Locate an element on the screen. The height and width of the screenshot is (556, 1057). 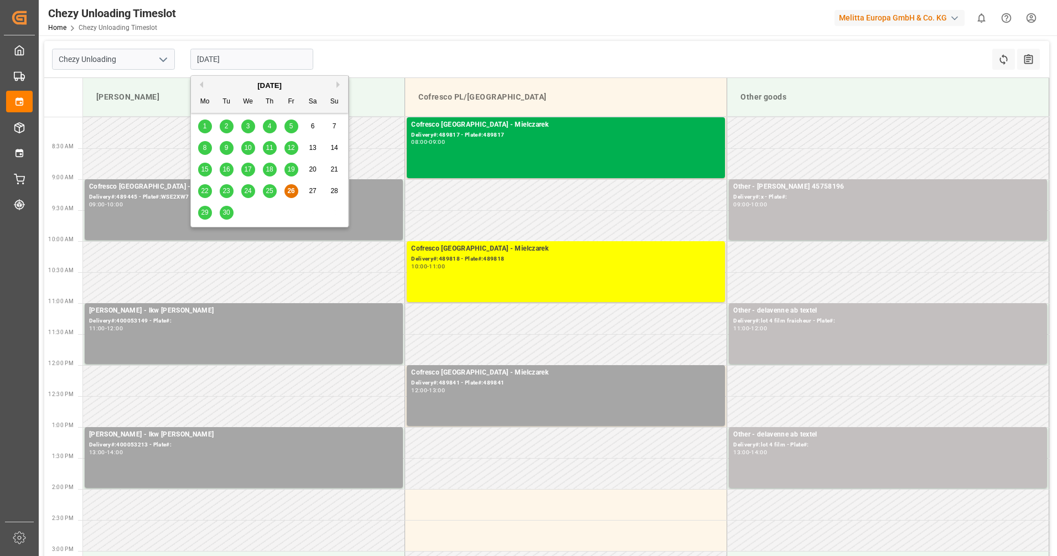
div: Choose Wednesday, September 17th, 2025 is located at coordinates (248, 169).